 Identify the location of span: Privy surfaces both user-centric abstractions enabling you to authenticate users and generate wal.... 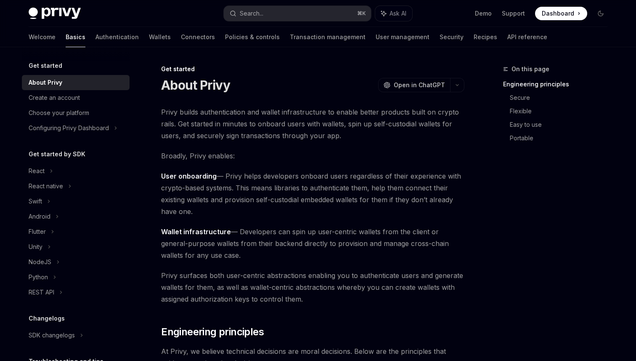
(313, 287).